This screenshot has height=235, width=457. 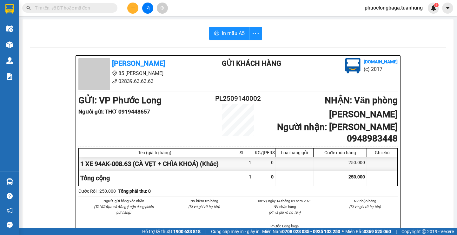 I want to click on div: 0, so click(x=264, y=163).